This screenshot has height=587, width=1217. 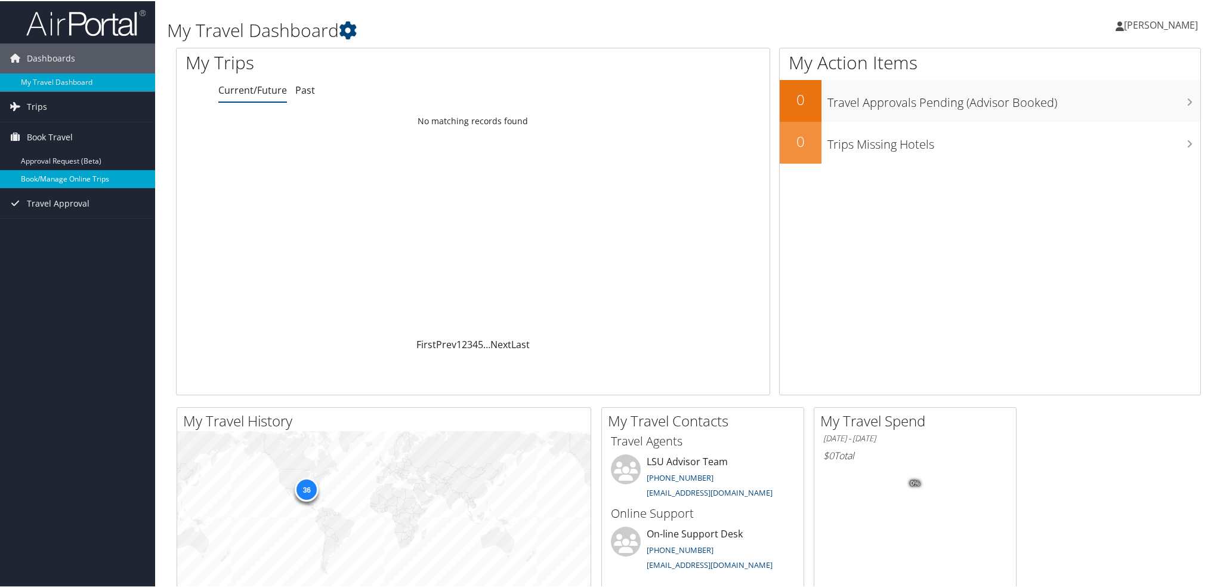 I want to click on div: 36, so click(x=307, y=488).